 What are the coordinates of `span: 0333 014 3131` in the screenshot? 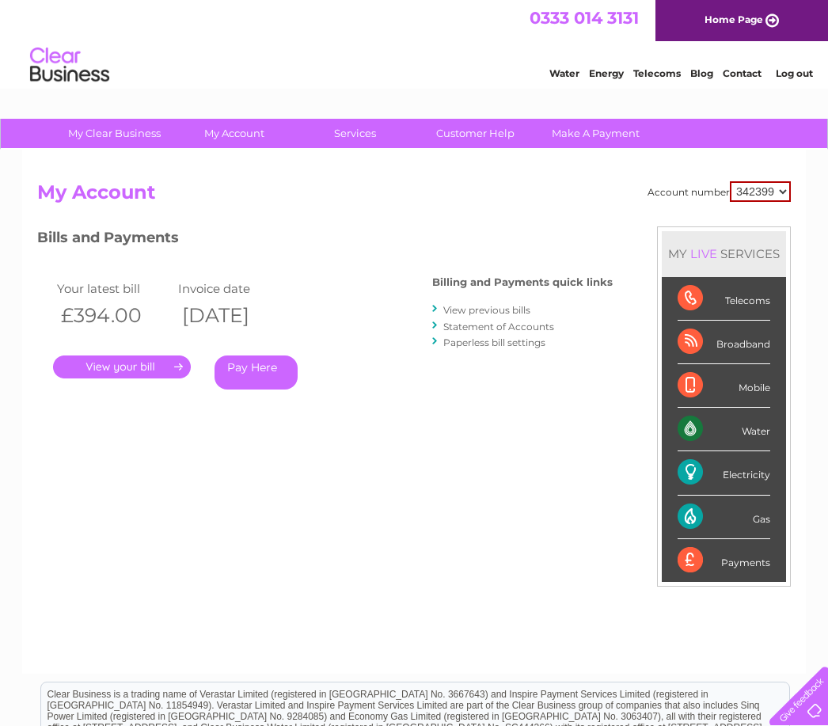 It's located at (584, 17).